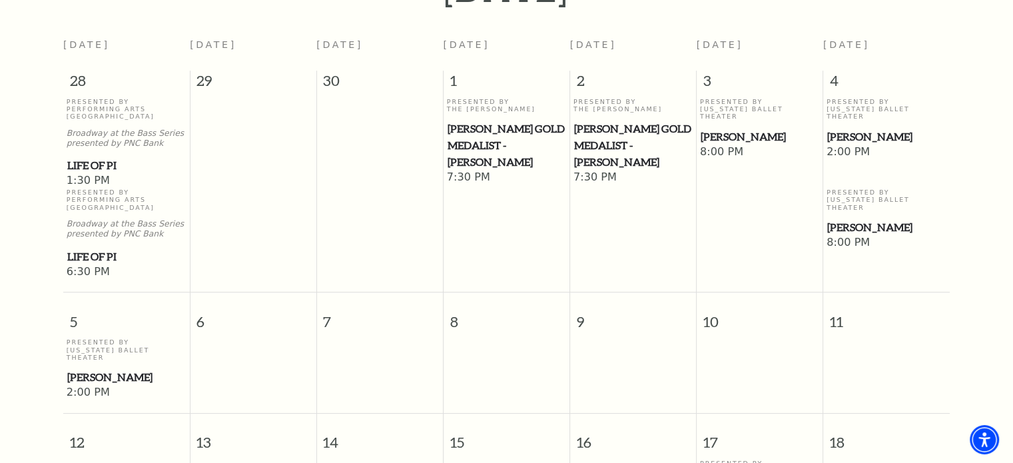 The width and height of the screenshot is (1013, 463). What do you see at coordinates (760, 436) in the screenshot?
I see `span: 17` at bounding box center [760, 436].